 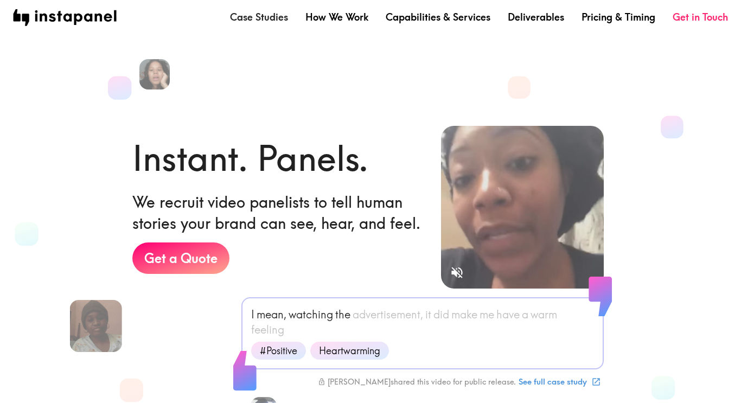 I want to click on h1: Instant. Panels., so click(x=250, y=158).